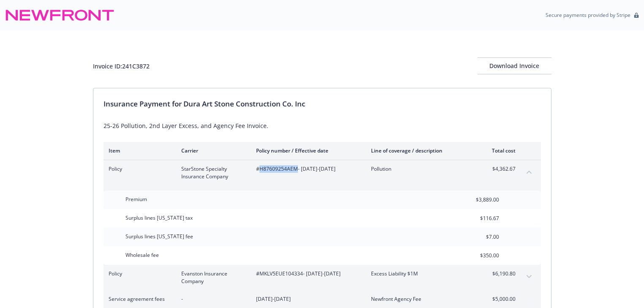  What do you see at coordinates (212, 150) in the screenshot?
I see `div: Carrier` at bounding box center [212, 150].